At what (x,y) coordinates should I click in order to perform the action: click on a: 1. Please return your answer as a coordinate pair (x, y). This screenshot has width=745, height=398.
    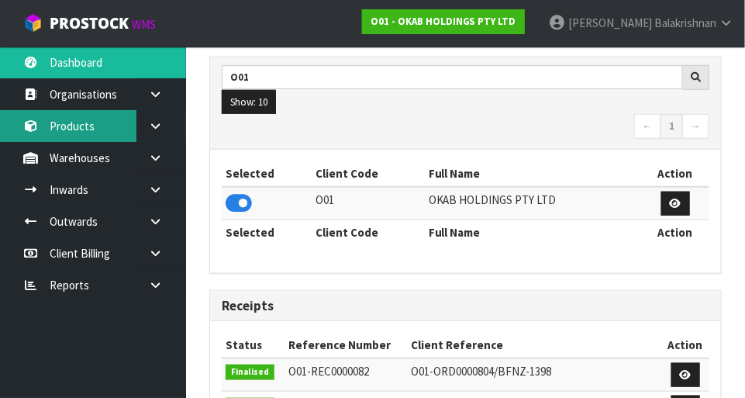
    Looking at the image, I should click on (671, 126).